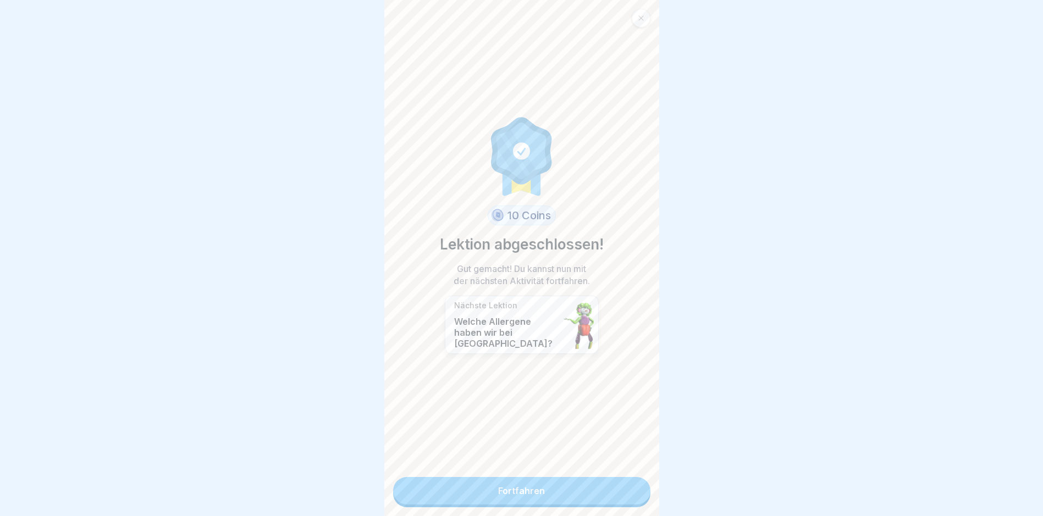  Describe the element at coordinates (522, 216) in the screenshot. I see `div: 10 Coins` at that location.